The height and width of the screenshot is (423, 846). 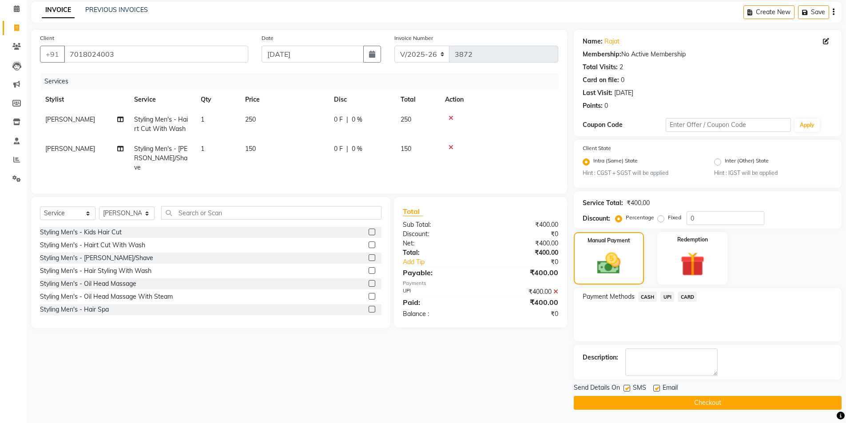 What do you see at coordinates (687, 297) in the screenshot?
I see `span: CARD` at bounding box center [687, 297].